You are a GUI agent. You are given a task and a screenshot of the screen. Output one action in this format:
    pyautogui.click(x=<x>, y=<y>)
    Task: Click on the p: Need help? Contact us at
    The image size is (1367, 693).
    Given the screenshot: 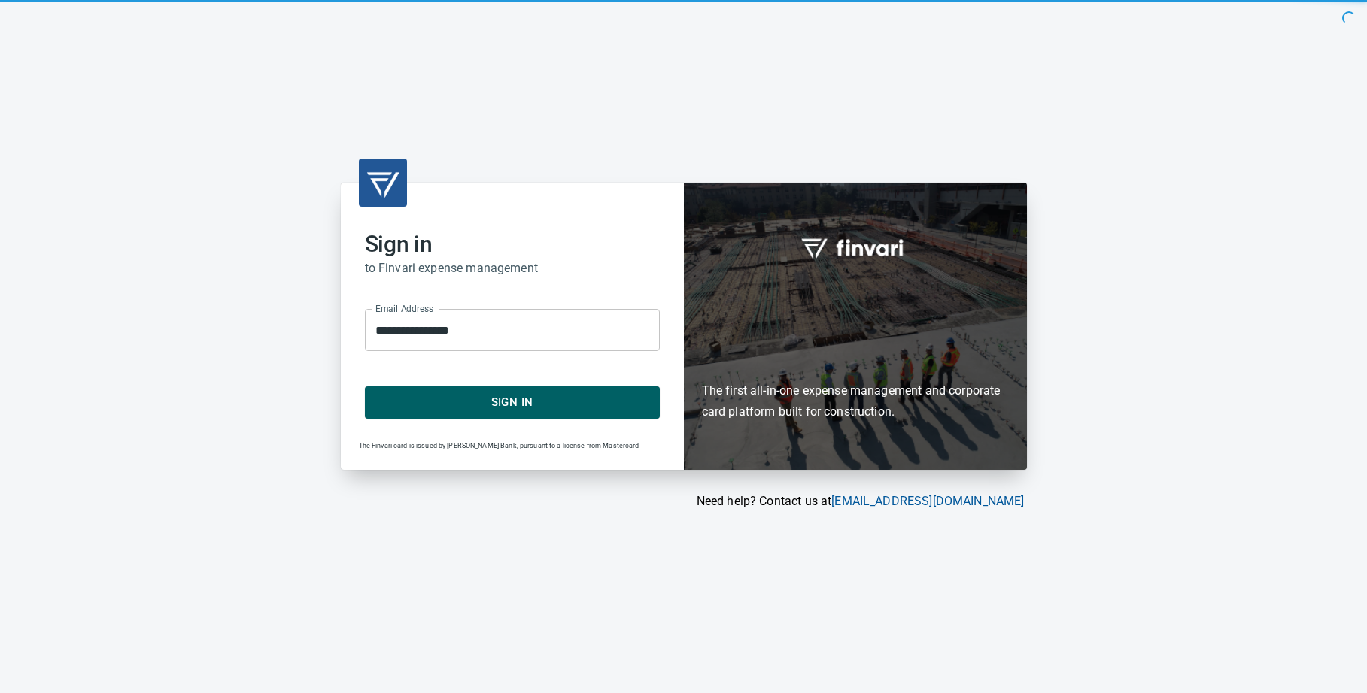 What is the action you would take?
    pyautogui.click(x=682, y=502)
    